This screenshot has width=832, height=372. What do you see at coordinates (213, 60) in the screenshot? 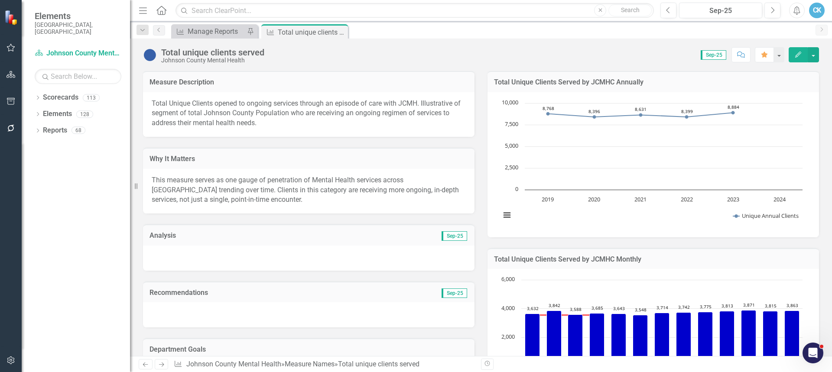
I see `div: Johnson County Mental Health` at bounding box center [213, 60].